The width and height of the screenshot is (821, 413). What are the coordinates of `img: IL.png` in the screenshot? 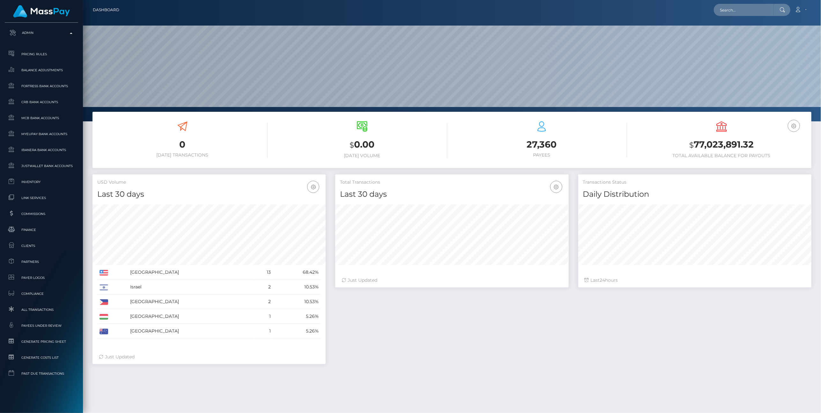 It's located at (104, 287).